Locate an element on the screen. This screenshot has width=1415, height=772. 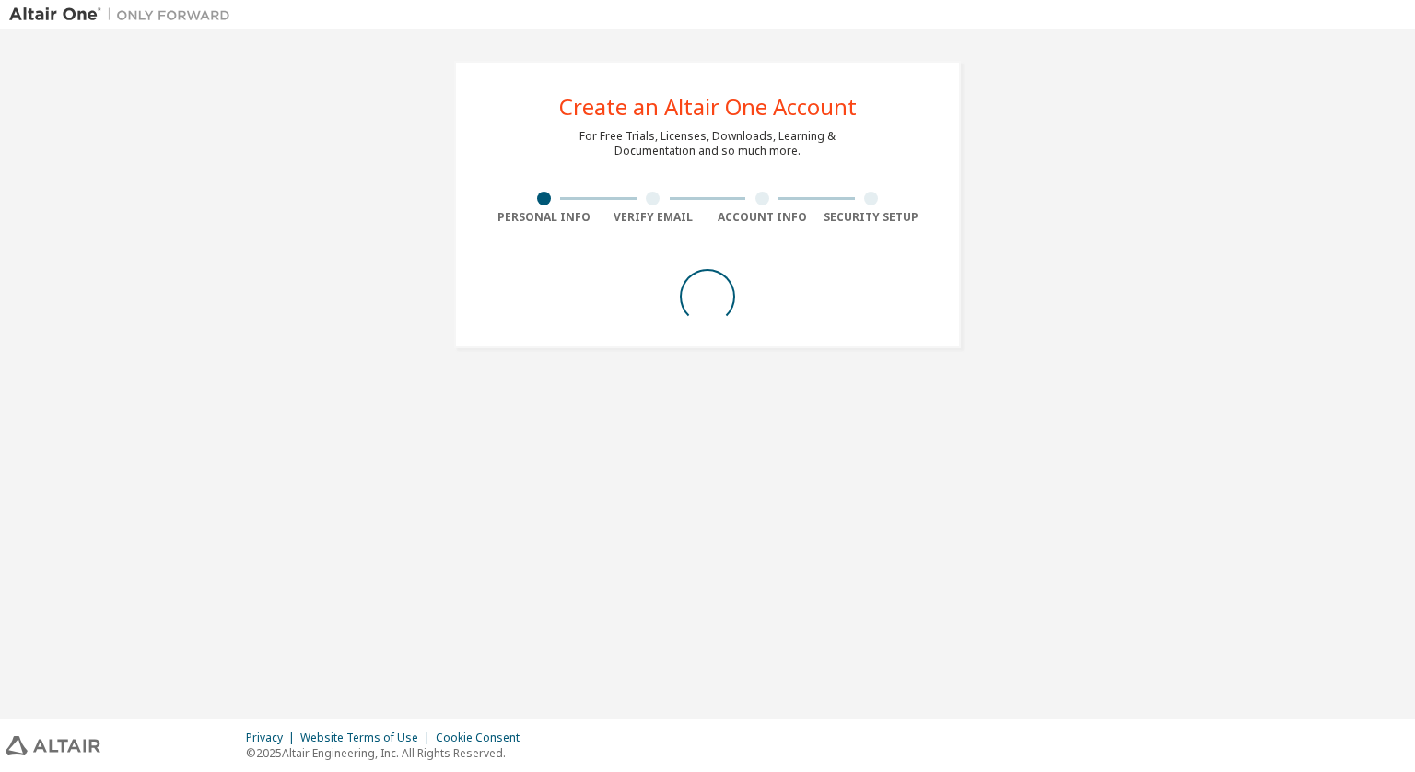
img: altair_logo.svg is located at coordinates (53, 745).